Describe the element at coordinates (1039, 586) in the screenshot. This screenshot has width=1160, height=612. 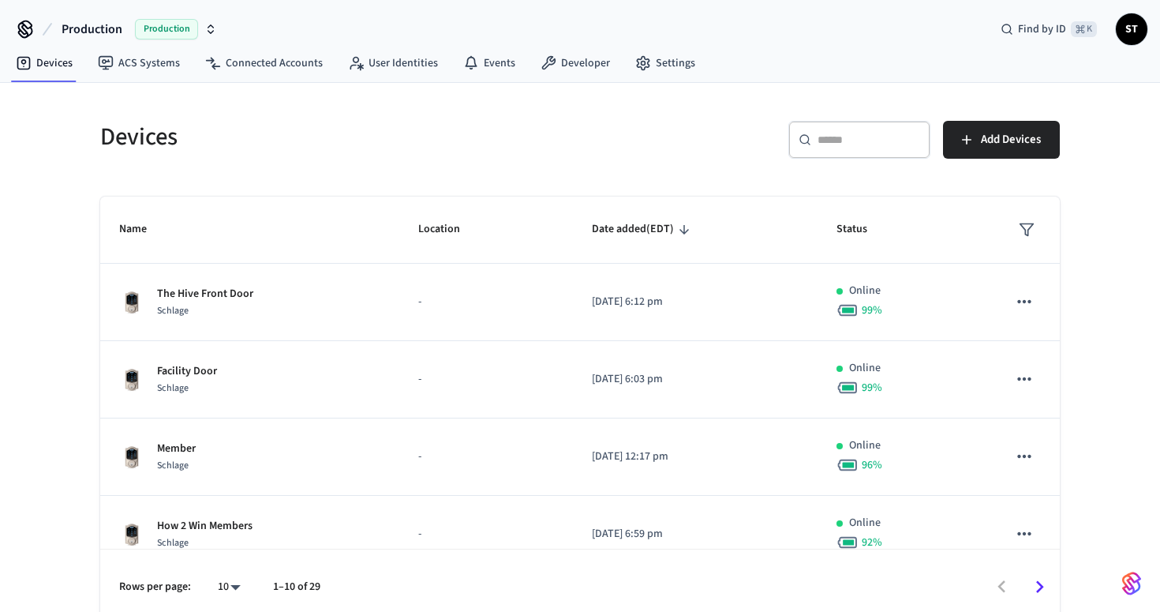
I see `button: Go to next page` at that location.